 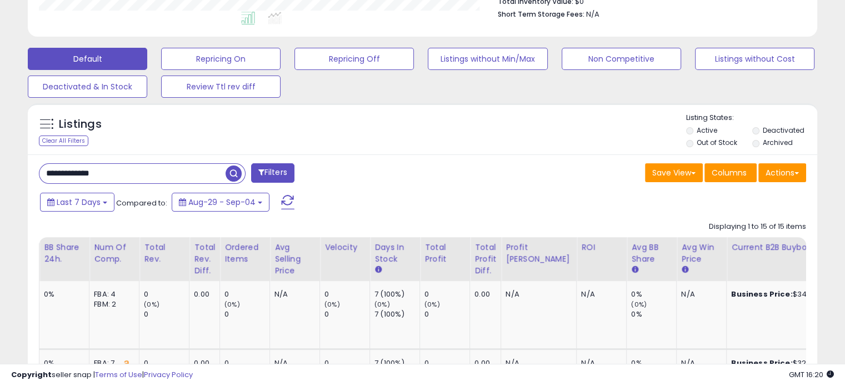 What do you see at coordinates (102, 375) in the screenshot?
I see `div: seller snap | |` at bounding box center [102, 375].